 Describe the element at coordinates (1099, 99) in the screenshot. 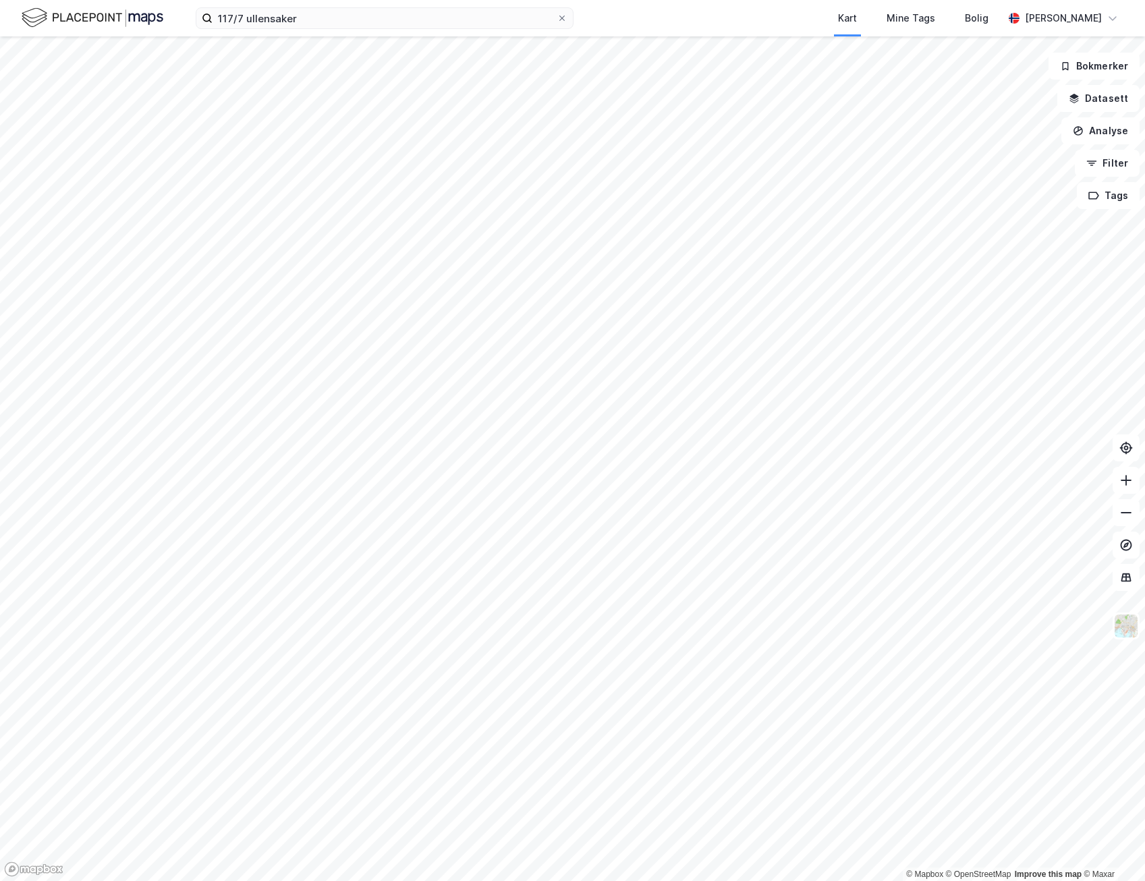

I see `button: Datasett` at that location.